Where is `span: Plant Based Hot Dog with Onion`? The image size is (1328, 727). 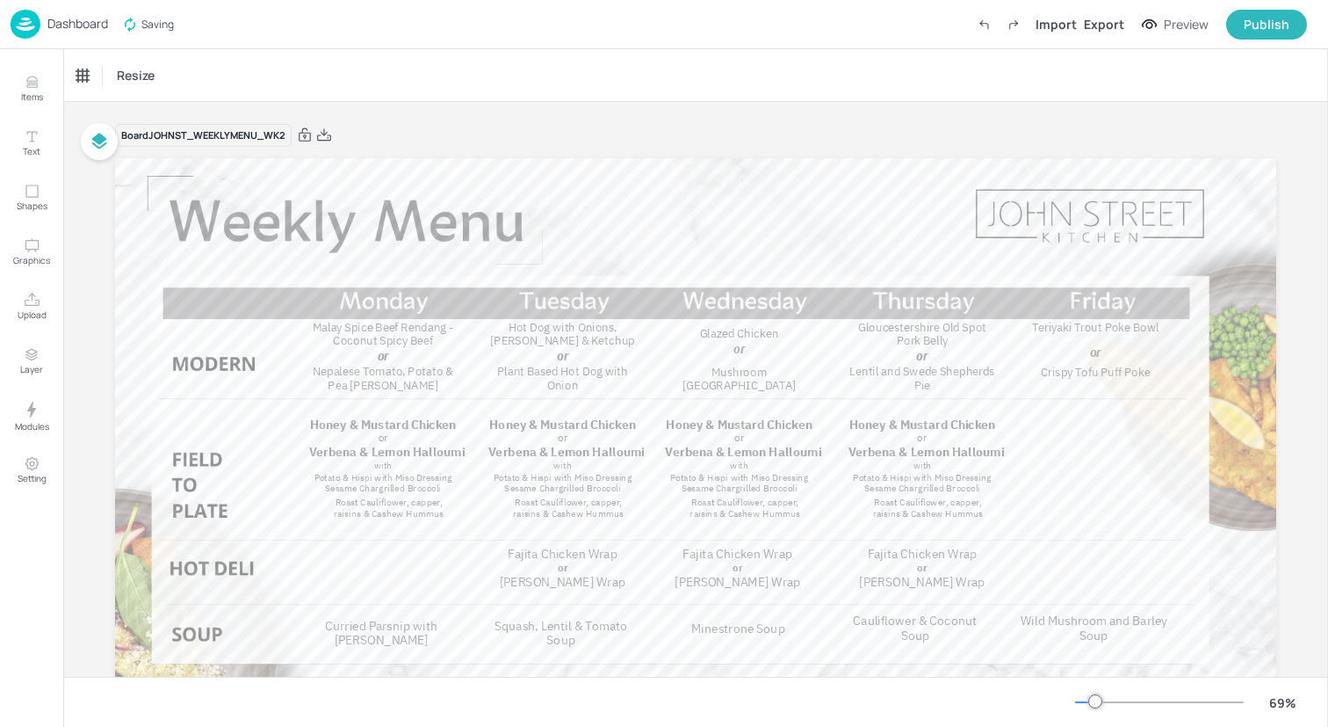 span: Plant Based Hot Dog with Onion is located at coordinates (562, 378).